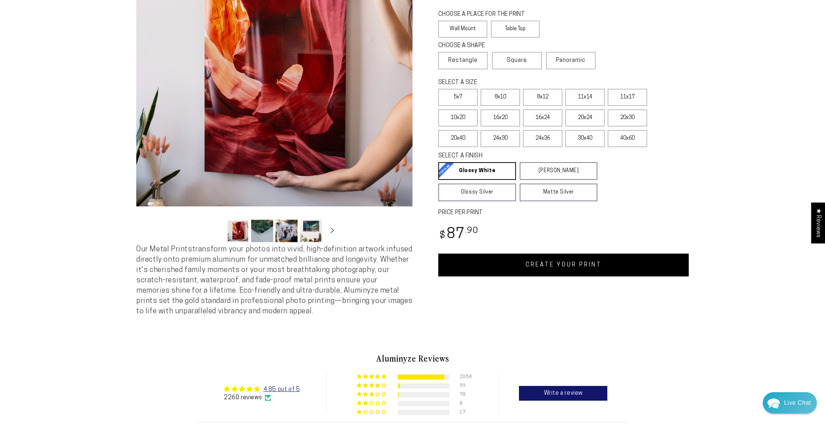  What do you see at coordinates (472, 231) in the screenshot?
I see `sup: .90` at bounding box center [472, 231].